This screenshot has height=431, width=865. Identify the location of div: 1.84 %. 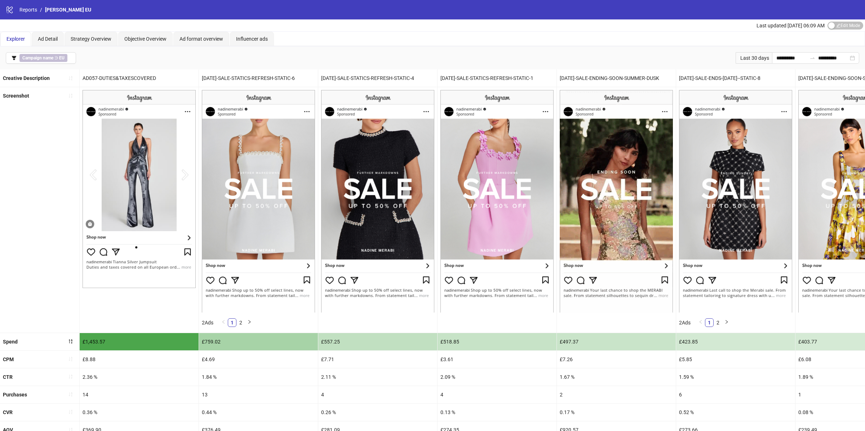
(258, 377).